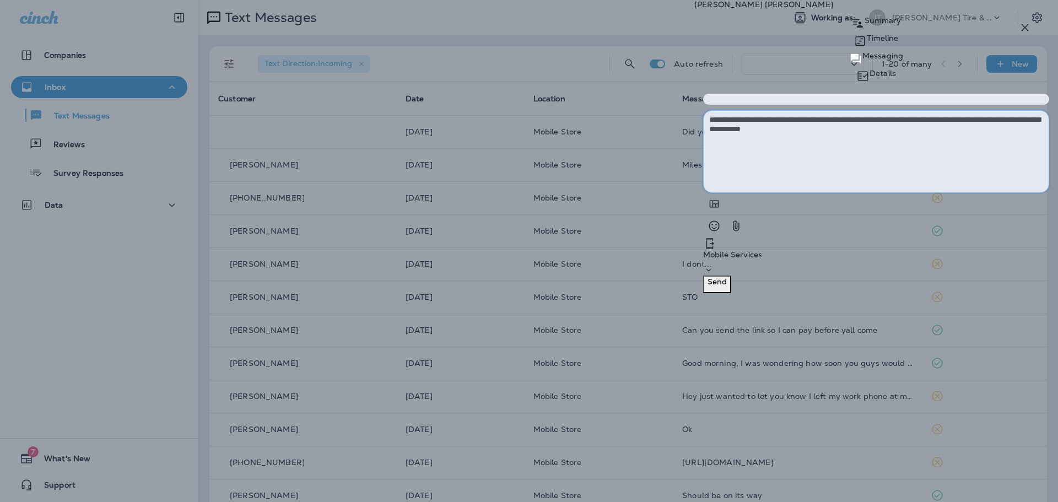  I want to click on p: Mobile Services, so click(876, 254).